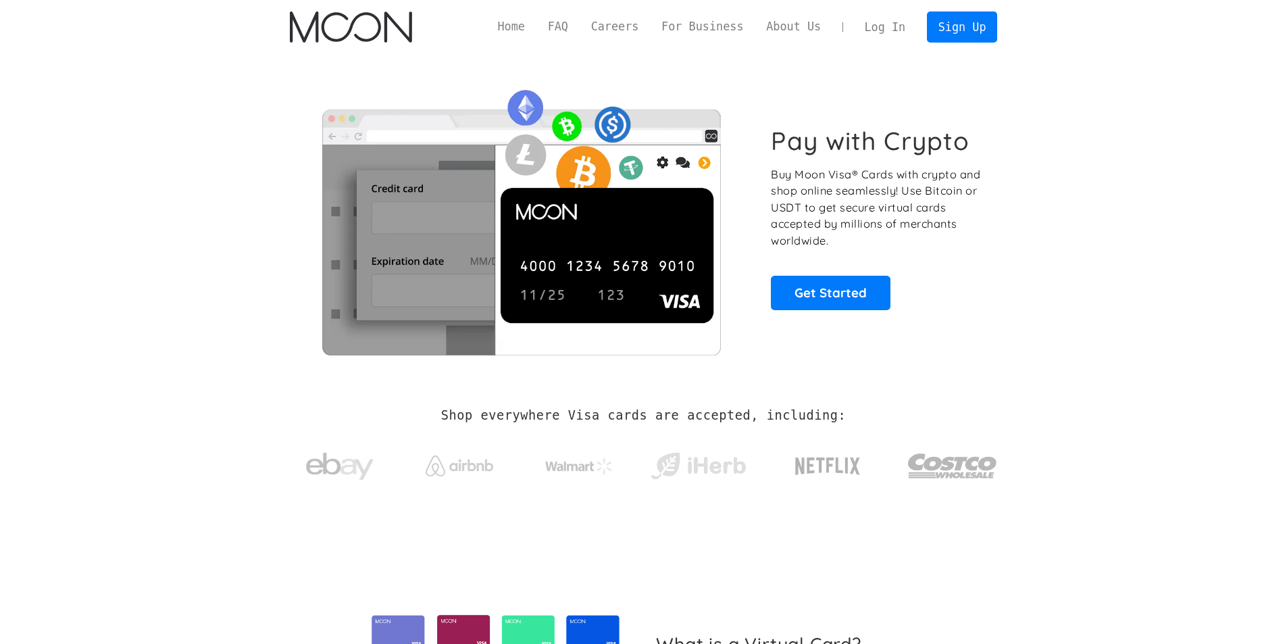 This screenshot has width=1287, height=644. Describe the element at coordinates (558, 26) in the screenshot. I see `a: FAQ` at that location.